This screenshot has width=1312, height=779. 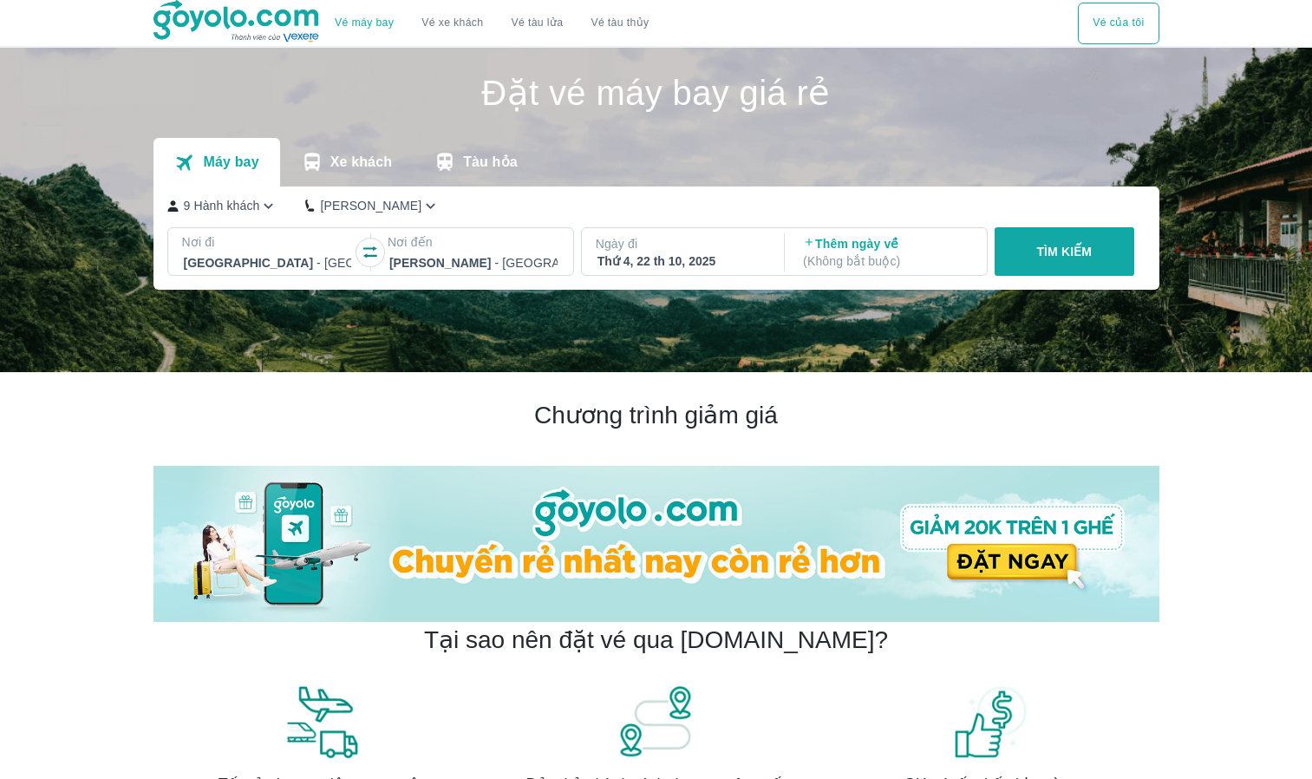 I want to click on p: Tàu hỏa, so click(x=490, y=162).